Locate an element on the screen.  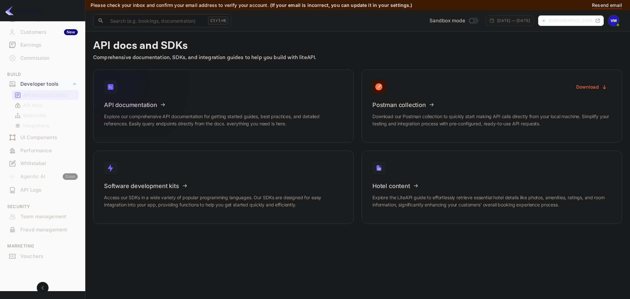
p: Resend email is located at coordinates (607, 5).